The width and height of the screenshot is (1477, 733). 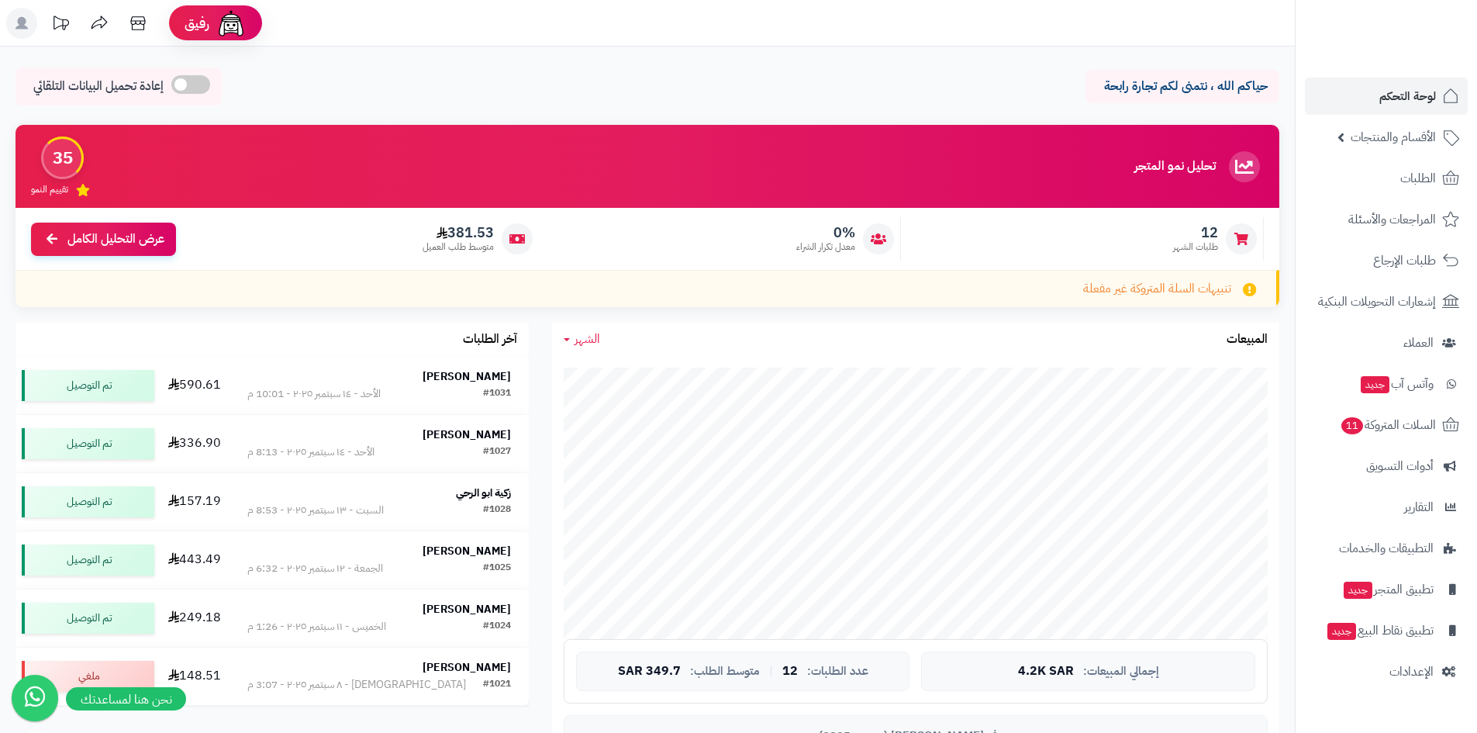 I want to click on div: الأحد - ١٤ سبتمبر ٢٠٢٥ - 8:13 م, so click(x=311, y=452).